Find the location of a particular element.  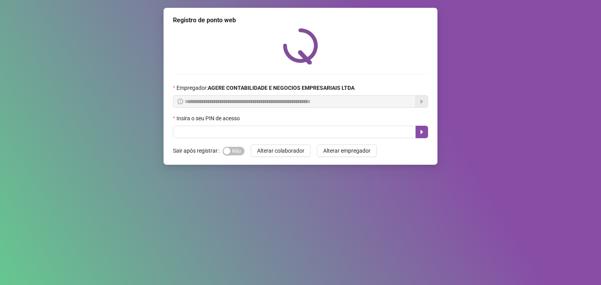

label: Insira o seu PIN de acesso is located at coordinates (209, 118).